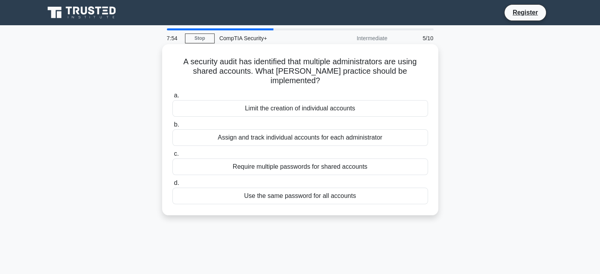 The width and height of the screenshot is (600, 274). Describe the element at coordinates (269, 38) in the screenshot. I see `div: CompTIA Security+` at that location.